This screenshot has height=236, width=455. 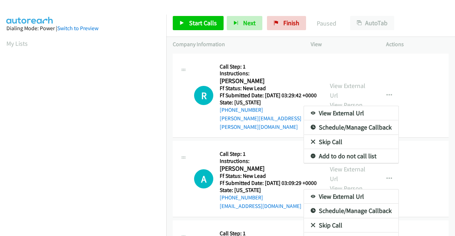 What do you see at coordinates (83, 28) in the screenshot?
I see `div: Dialing Mode: Power |` at bounding box center [83, 28].